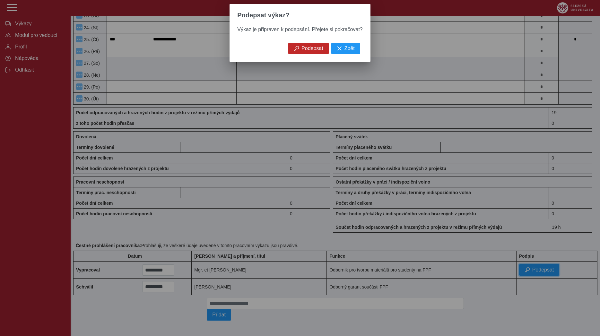  Describe the element at coordinates (300, 29) in the screenshot. I see `span: Výkaz je připraven k podepsání. Přejete si pokračovat?` at that location.